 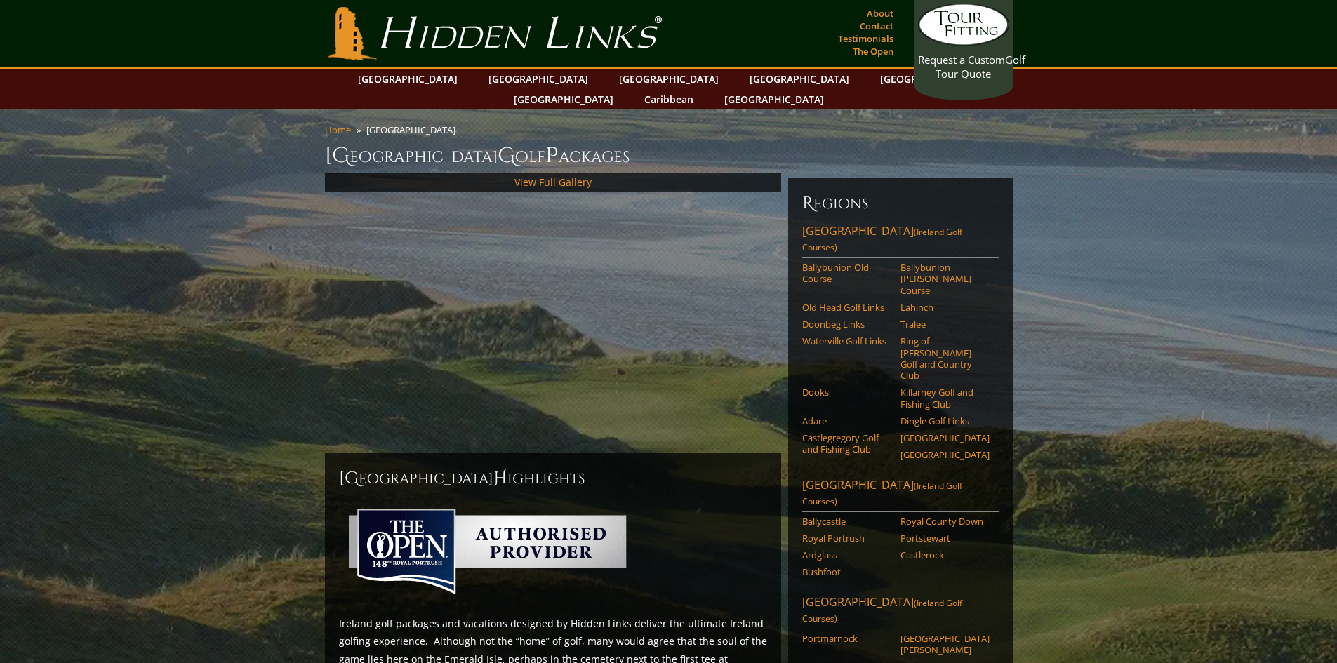 What do you see at coordinates (847, 639) in the screenshot?
I see `a: Portmarnock` at bounding box center [847, 639].